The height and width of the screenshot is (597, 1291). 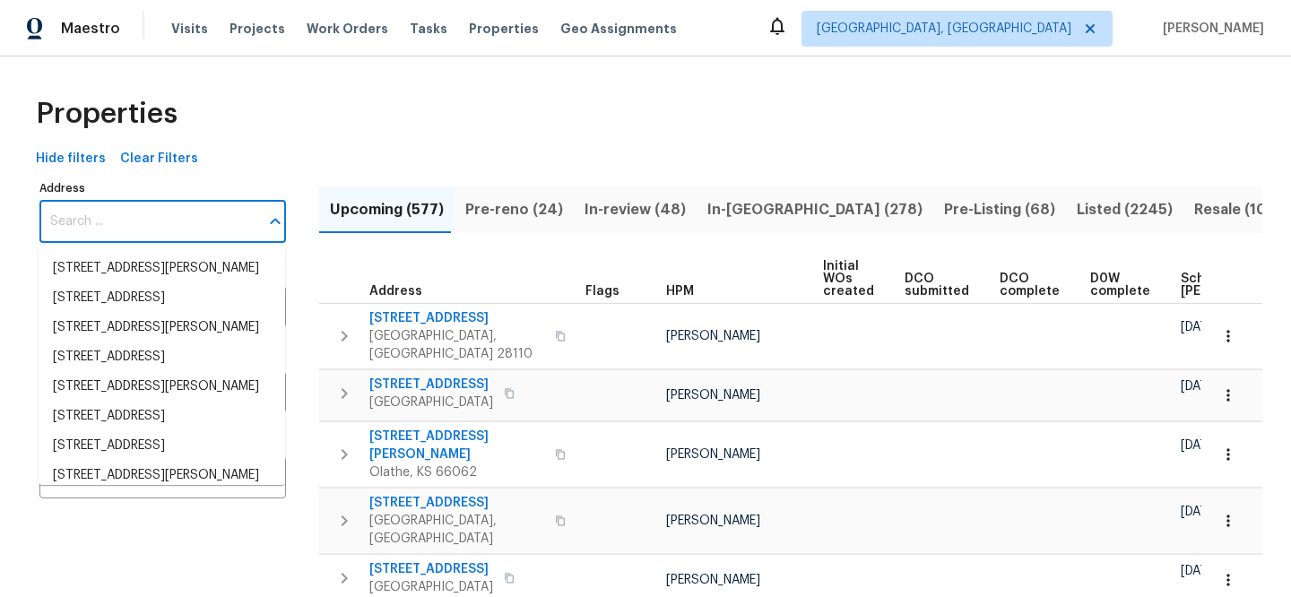 What do you see at coordinates (395, 291) in the screenshot?
I see `span: Address` at bounding box center [395, 291].